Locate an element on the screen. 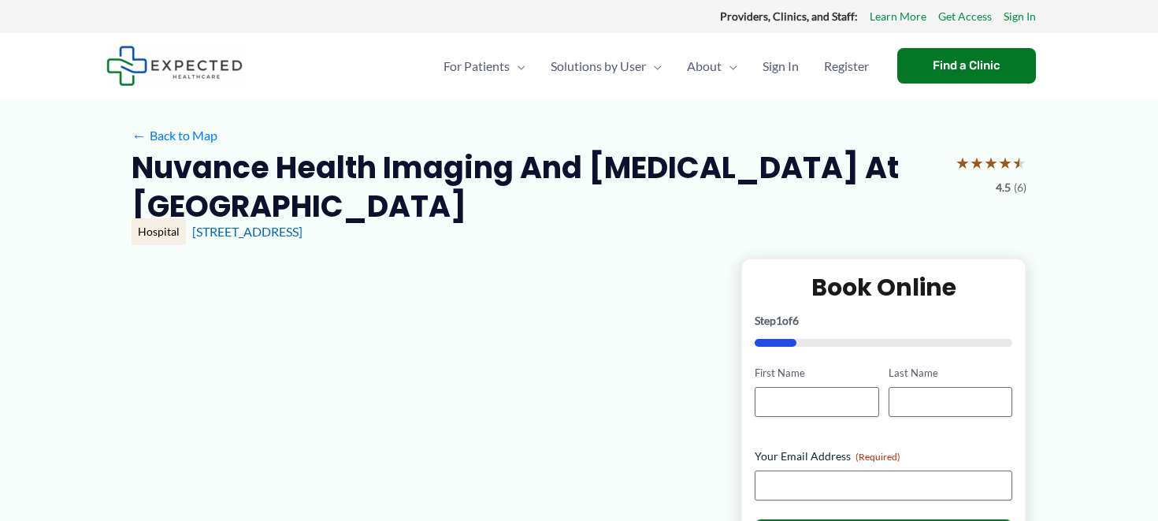 This screenshot has height=521, width=1158. span: Sign In is located at coordinates (781, 66).